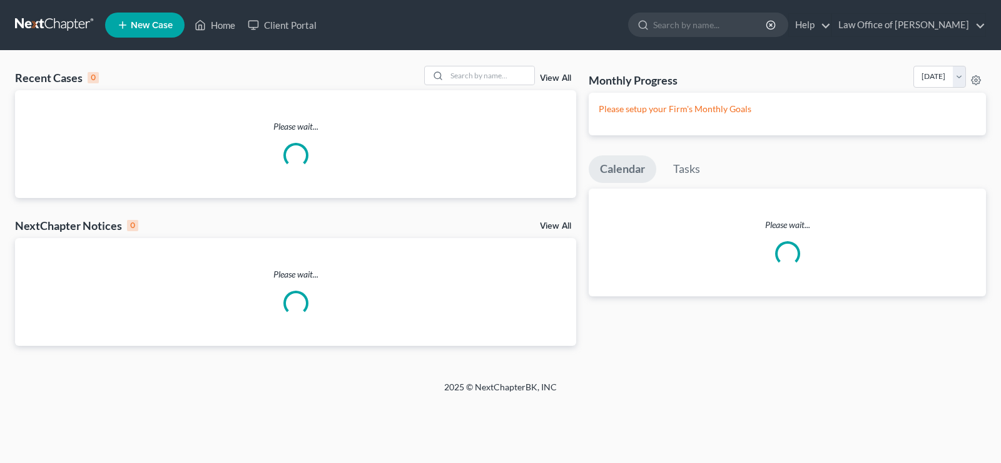  Describe the element at coordinates (215, 25) in the screenshot. I see `a: Home` at that location.